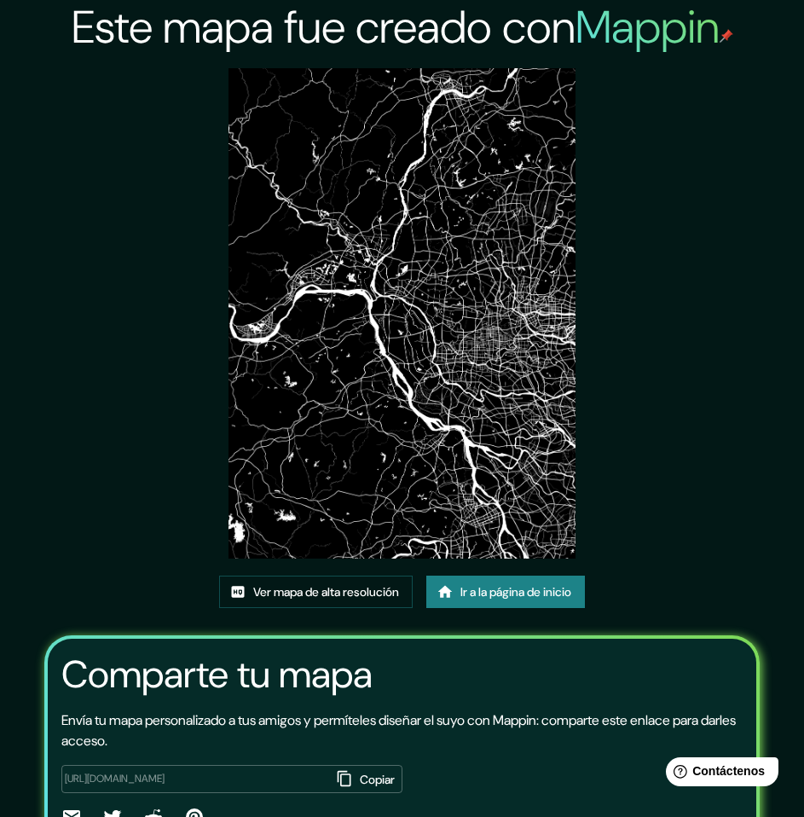  What do you see at coordinates (516, 592) in the screenshot?
I see `font: Ir a la página de inicio` at bounding box center [516, 592].